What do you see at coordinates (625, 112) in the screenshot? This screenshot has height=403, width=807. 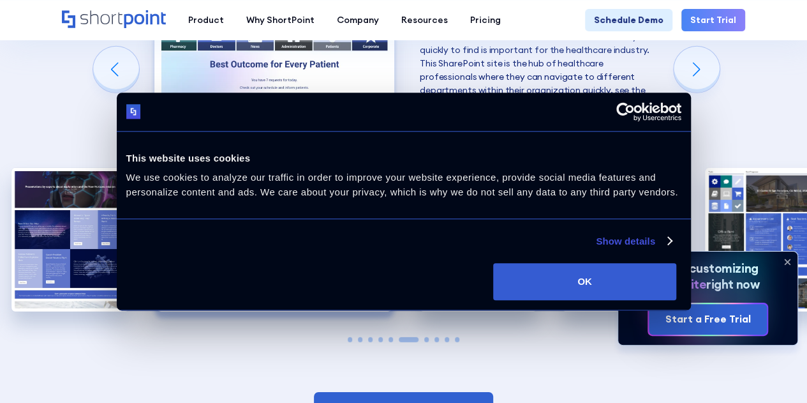 I see `a: Usercentrics Cookiebot - opens in a new window` at bounding box center [625, 112].